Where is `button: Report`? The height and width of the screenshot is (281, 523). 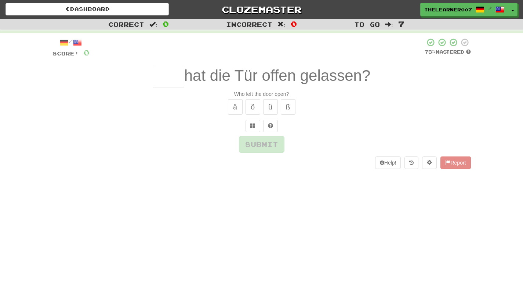 button: Report is located at coordinates (456, 163).